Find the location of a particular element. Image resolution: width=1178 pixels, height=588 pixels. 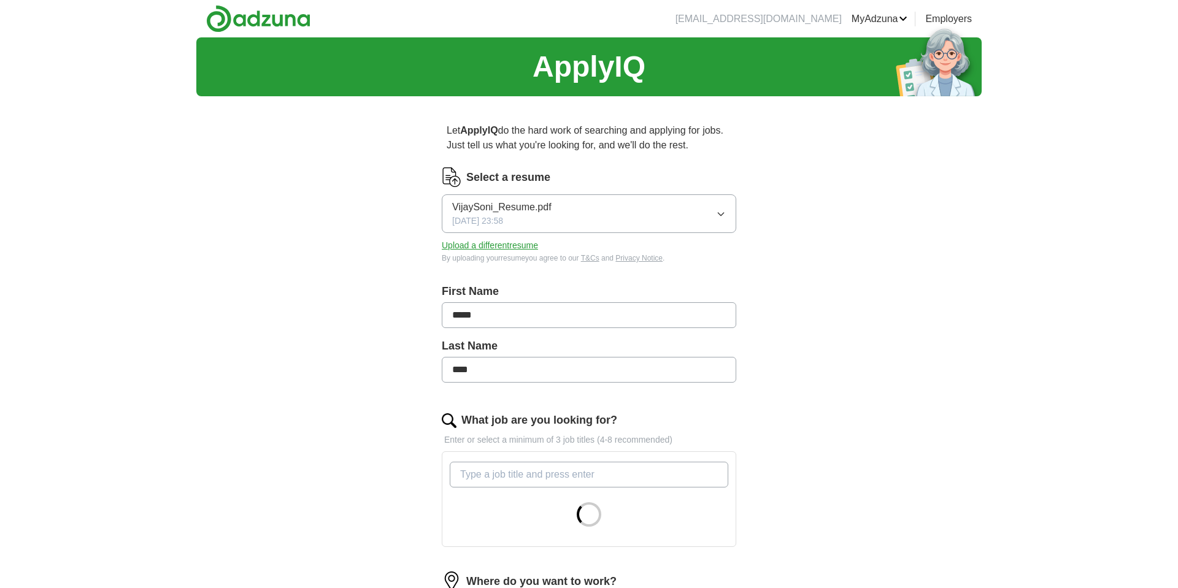

h1: ApplyIQ is located at coordinates (589, 67).